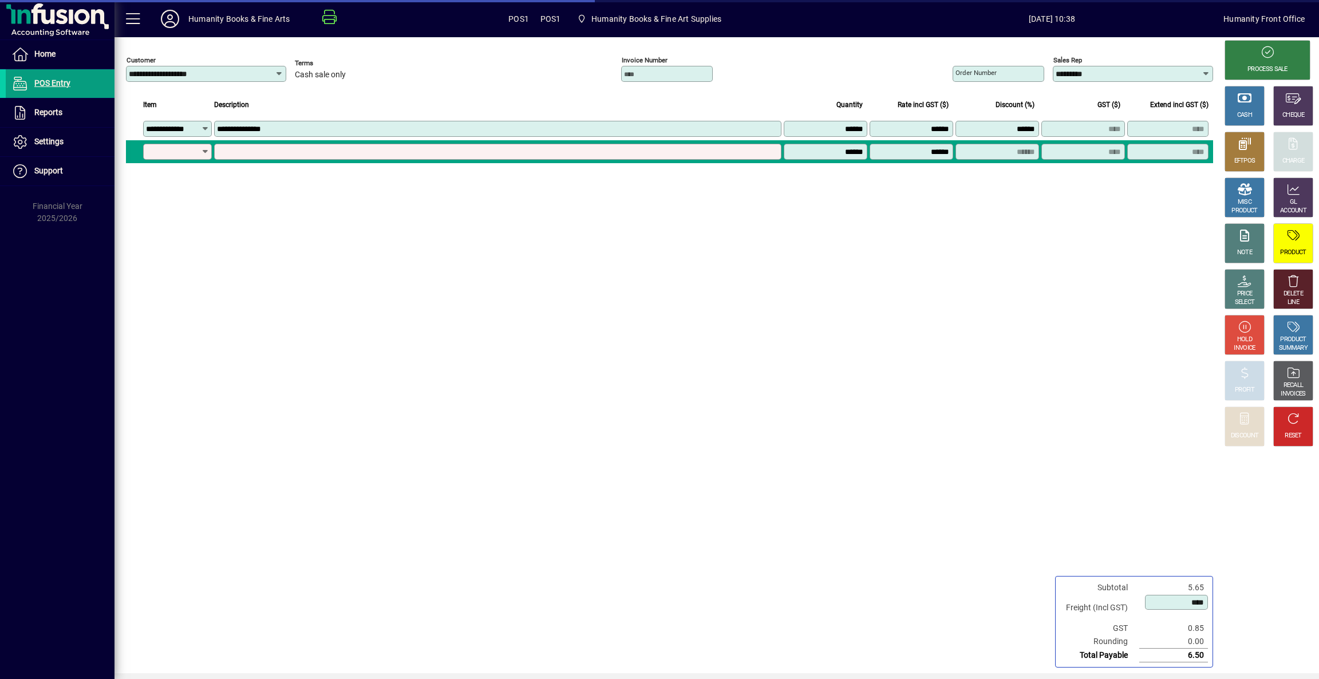  Describe the element at coordinates (1293, 294) in the screenshot. I see `div: DELETE` at that location.